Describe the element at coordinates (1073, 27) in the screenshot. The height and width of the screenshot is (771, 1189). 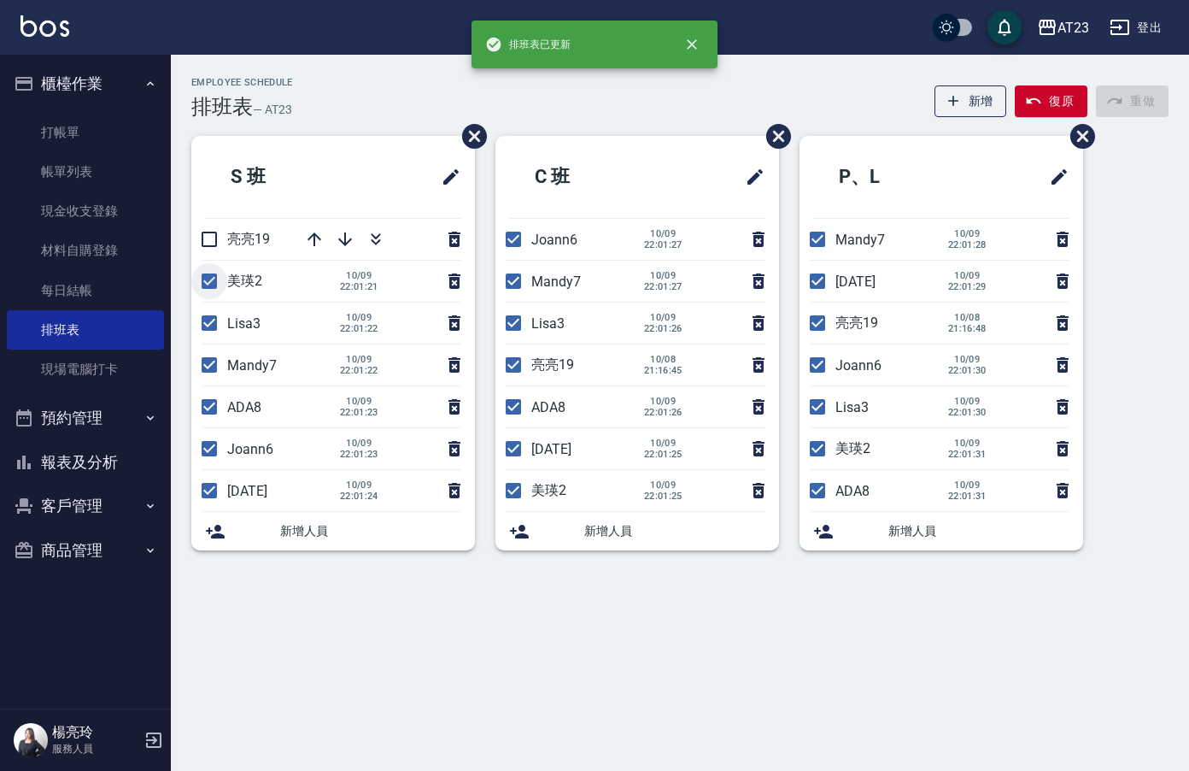
I see `div: AT23` at that location.